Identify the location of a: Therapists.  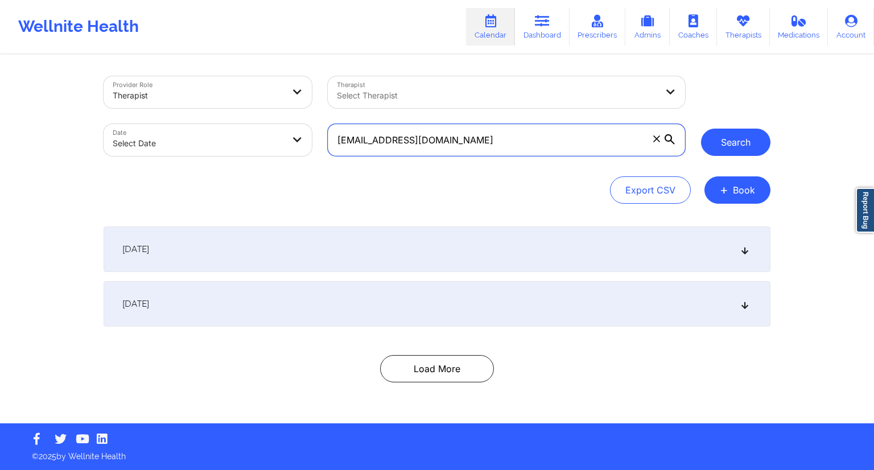
(743, 27).